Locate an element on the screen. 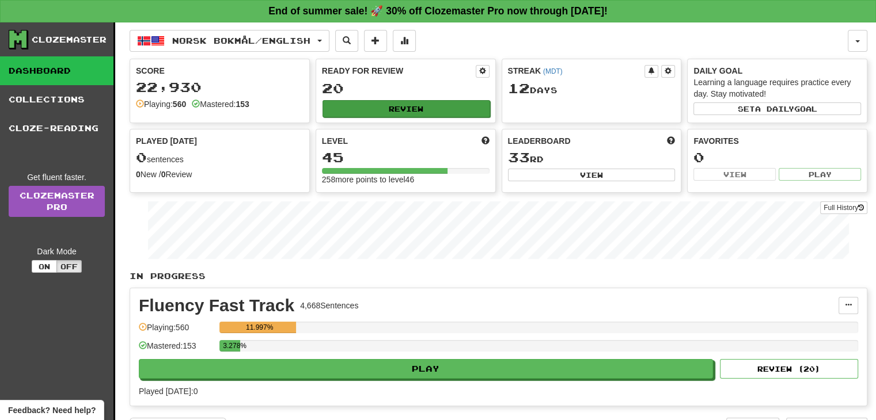 The image size is (876, 420). span: Norsk bokmål / English is located at coordinates (241, 40).